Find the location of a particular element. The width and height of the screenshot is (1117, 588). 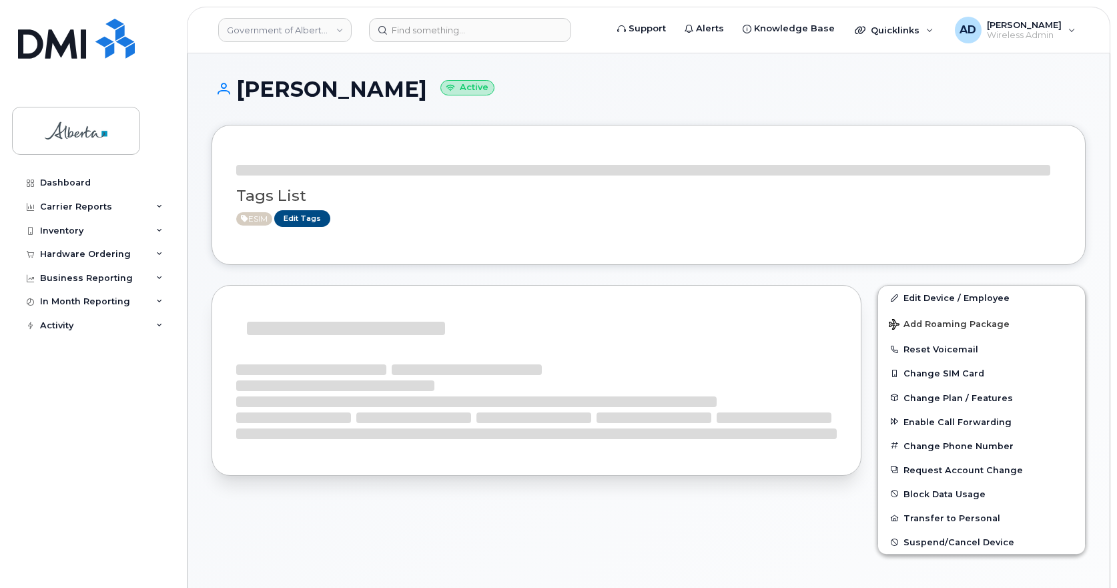

button: Block Data Usage is located at coordinates (981, 494).